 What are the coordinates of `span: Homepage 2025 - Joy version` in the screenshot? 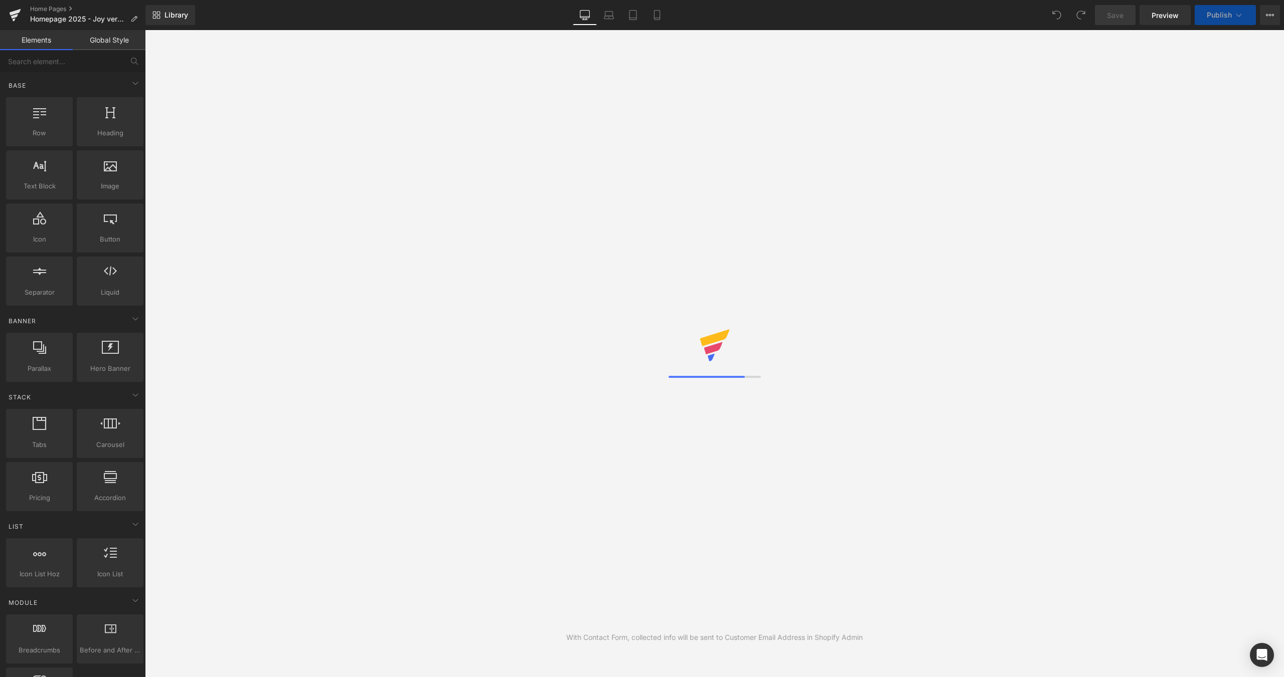 It's located at (78, 19).